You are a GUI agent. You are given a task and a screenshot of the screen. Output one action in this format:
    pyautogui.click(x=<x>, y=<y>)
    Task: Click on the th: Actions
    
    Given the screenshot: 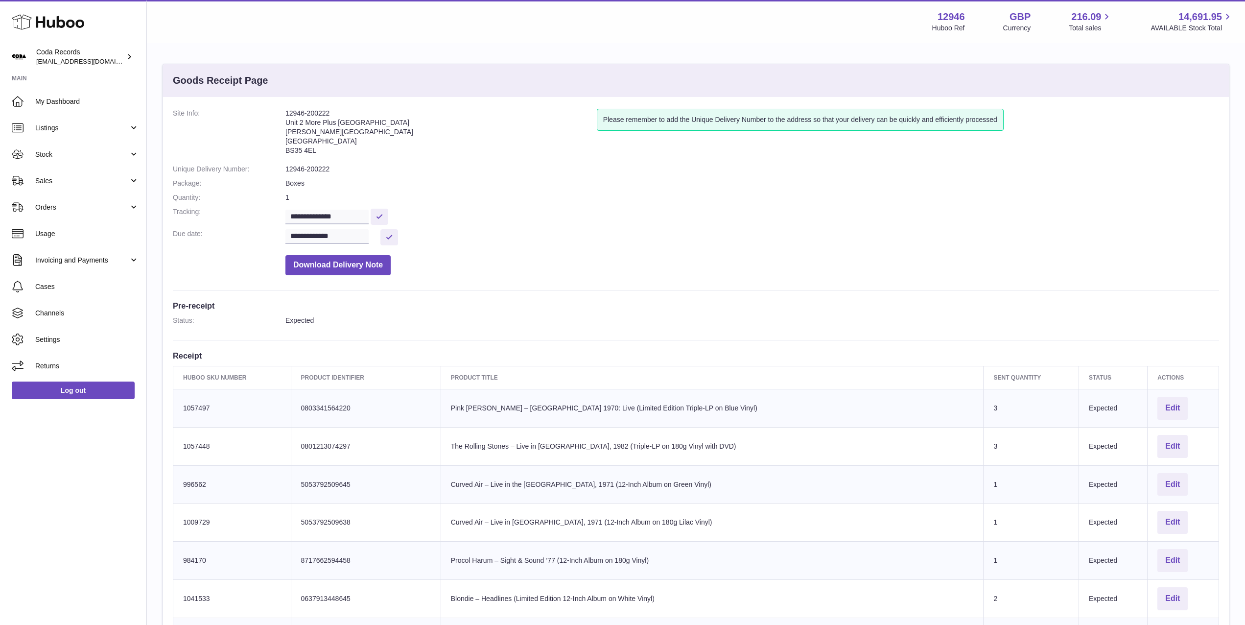 What is the action you would take?
    pyautogui.click(x=1184, y=377)
    